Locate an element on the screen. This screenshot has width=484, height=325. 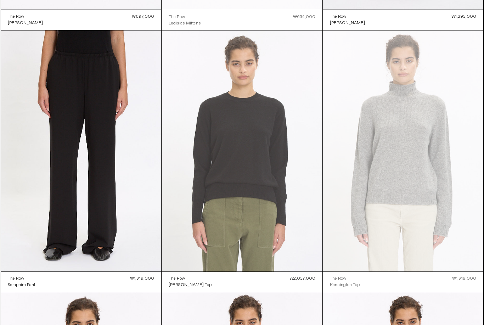
a: Kensington Top is located at coordinates (345, 285).